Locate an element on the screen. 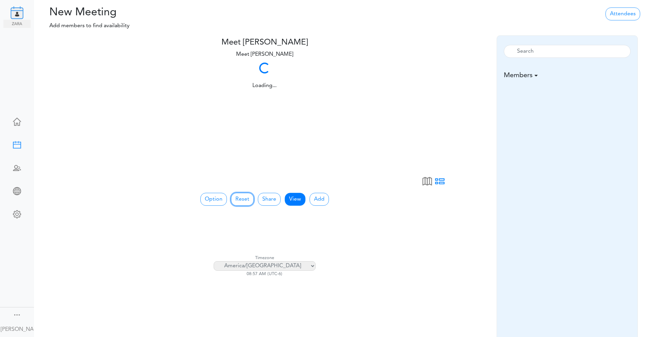 The width and height of the screenshot is (648, 337). div: Show menu and text is located at coordinates (17, 315).